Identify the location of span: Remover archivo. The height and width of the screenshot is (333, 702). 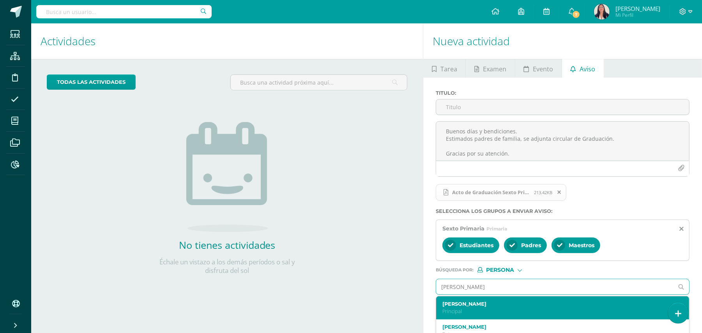
(559, 192).